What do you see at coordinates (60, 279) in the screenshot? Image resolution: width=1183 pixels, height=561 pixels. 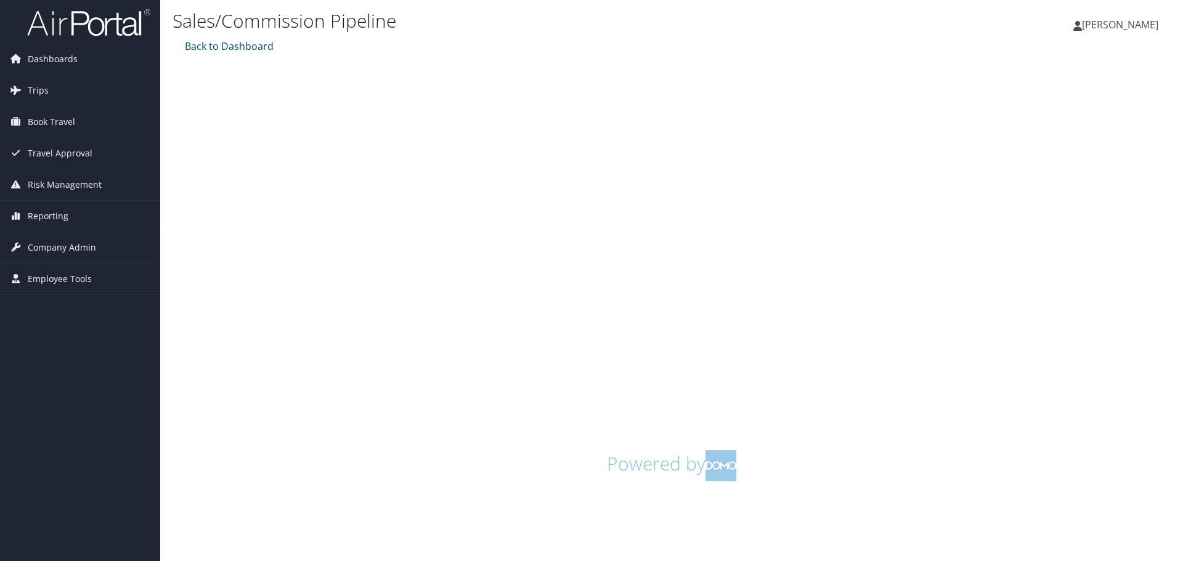 I see `span: Employee Tools` at bounding box center [60, 279].